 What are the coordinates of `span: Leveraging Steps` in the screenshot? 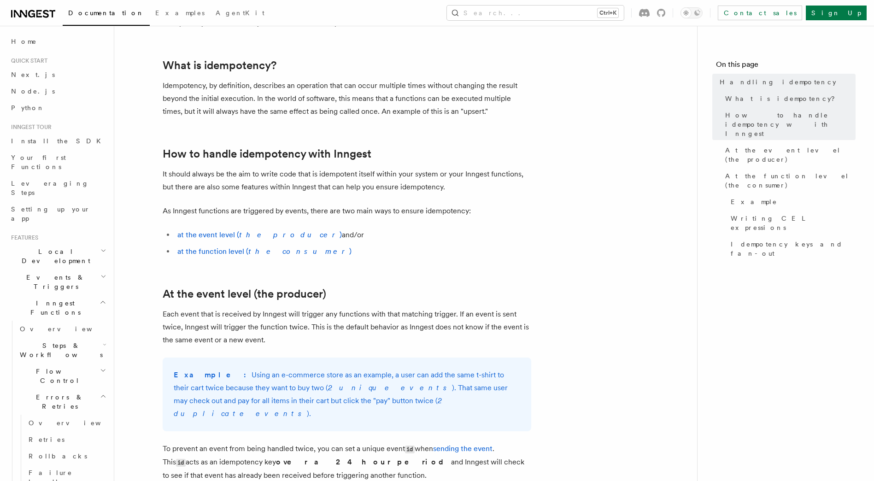 It's located at (50, 188).